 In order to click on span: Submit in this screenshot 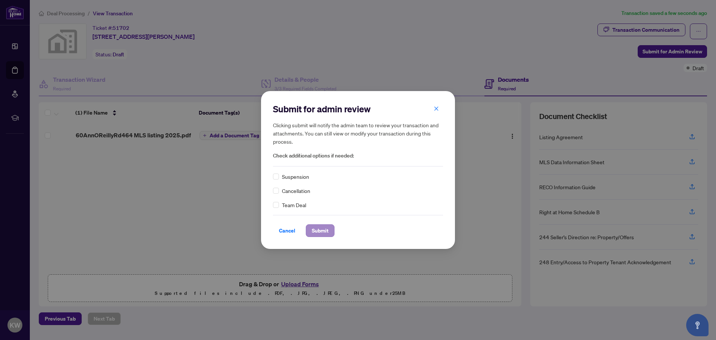, I will do `click(320, 231)`.